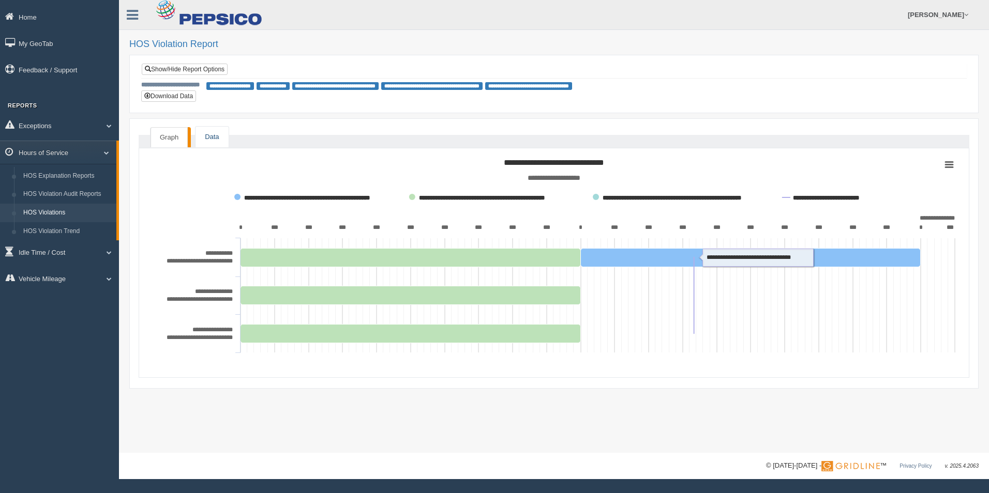  What do you see at coordinates (169, 138) in the screenshot?
I see `a: Graph` at bounding box center [169, 138].